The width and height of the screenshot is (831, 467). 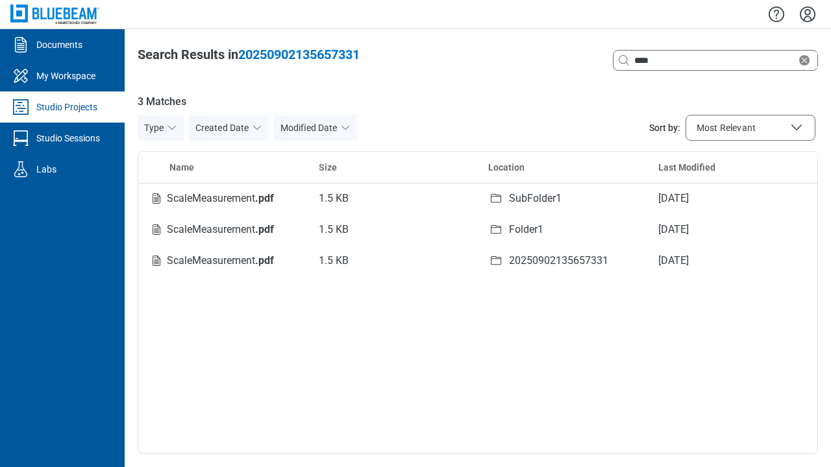 I want to click on span: 20250902135657331, so click(x=299, y=55).